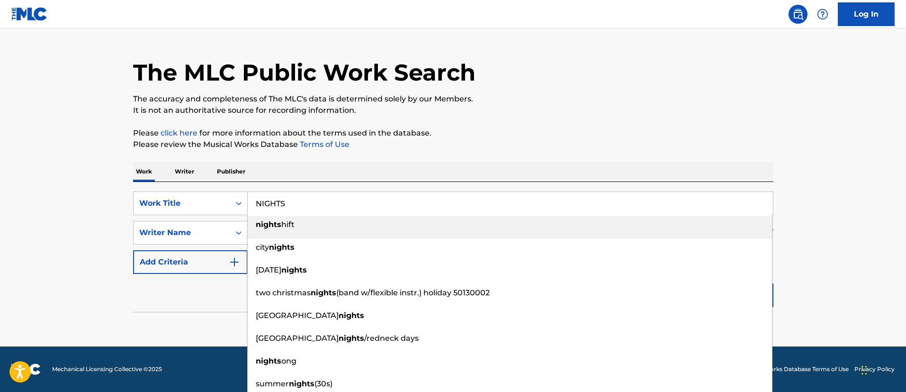 This screenshot has height=392, width=906. I want to click on p: Please for more information about the terms used in the database., so click(453, 133).